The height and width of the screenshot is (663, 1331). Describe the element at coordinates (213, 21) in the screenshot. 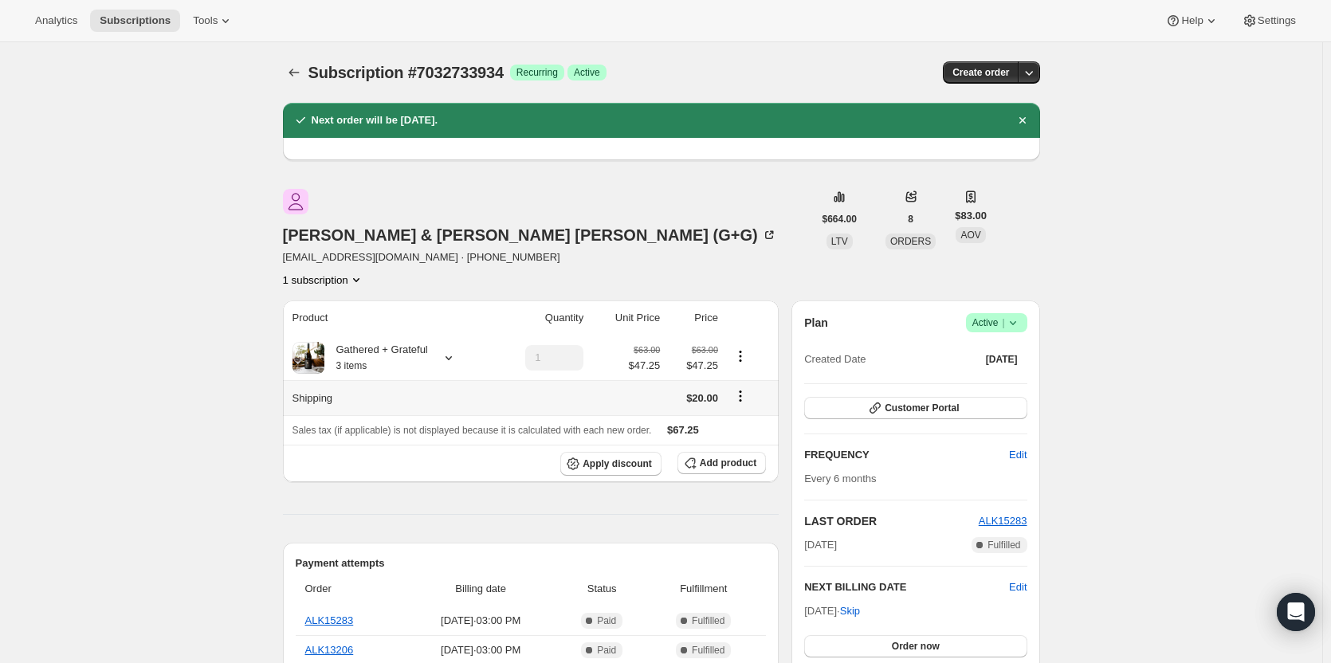

I see `button: Tools` at that location.